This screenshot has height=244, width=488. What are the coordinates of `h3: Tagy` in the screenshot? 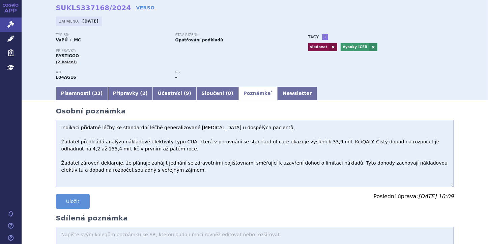 It's located at (313, 37).